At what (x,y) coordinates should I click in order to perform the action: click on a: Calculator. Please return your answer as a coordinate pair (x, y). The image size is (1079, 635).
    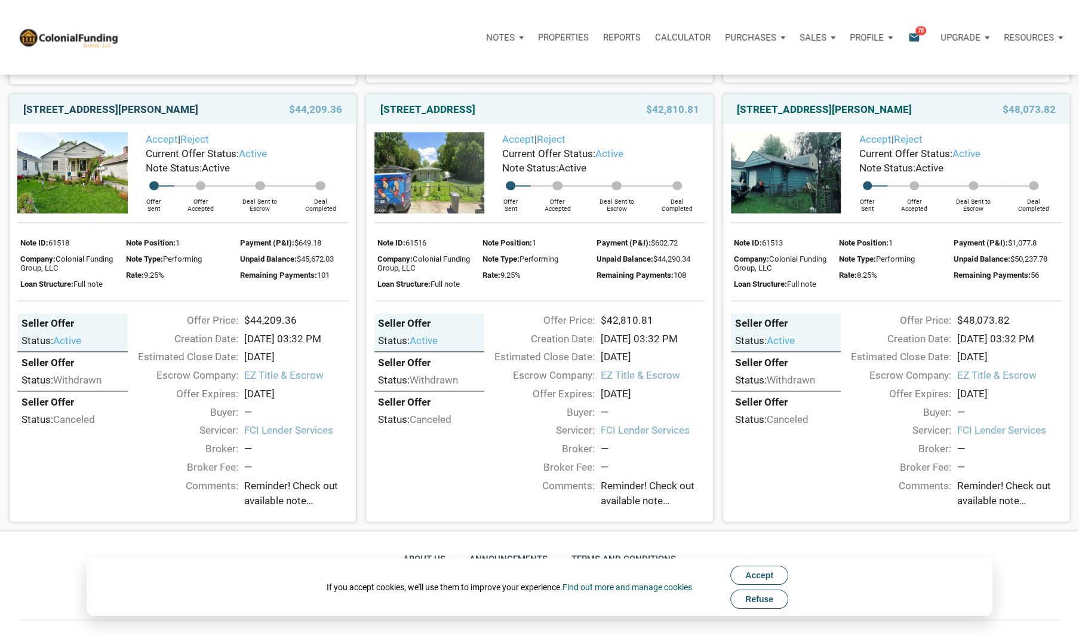
    Looking at the image, I should click on (683, 38).